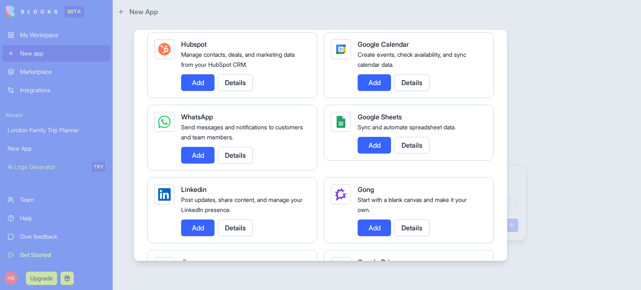 The image size is (641, 290). What do you see at coordinates (412, 204) in the screenshot?
I see `span: Start with a blank canvas and make it your own.` at bounding box center [412, 204].